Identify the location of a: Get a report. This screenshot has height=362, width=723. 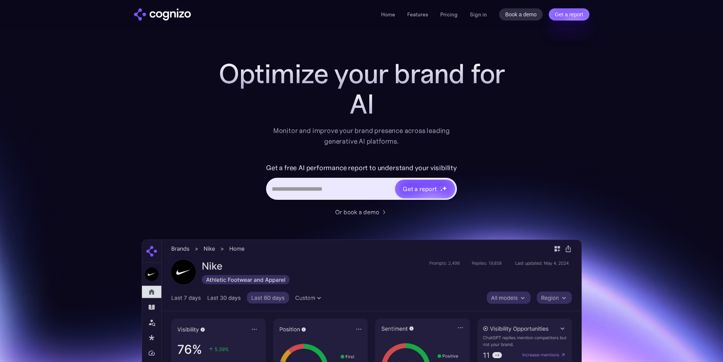
(569, 14).